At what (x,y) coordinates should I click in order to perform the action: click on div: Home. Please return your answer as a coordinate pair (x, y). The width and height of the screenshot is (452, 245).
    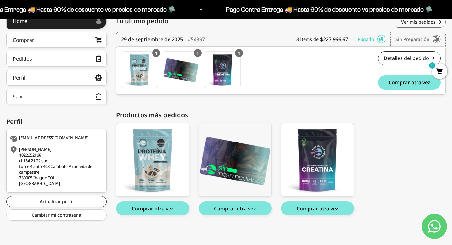
    Looking at the image, I should click on (20, 21).